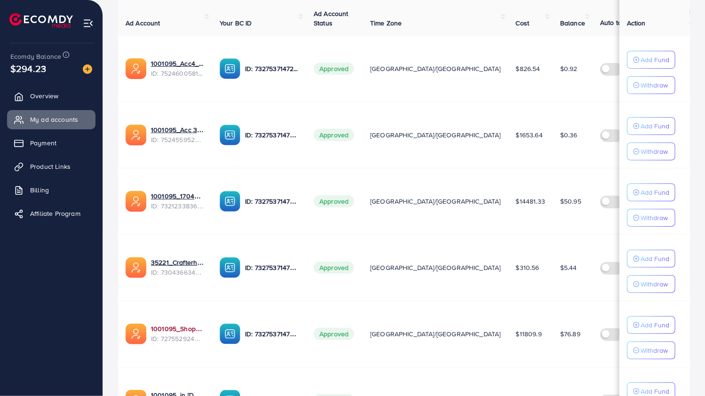 The height and width of the screenshot is (396, 705). Describe the element at coordinates (178, 196) in the screenshot. I see `a: 1001095_1704607619722` at that location.